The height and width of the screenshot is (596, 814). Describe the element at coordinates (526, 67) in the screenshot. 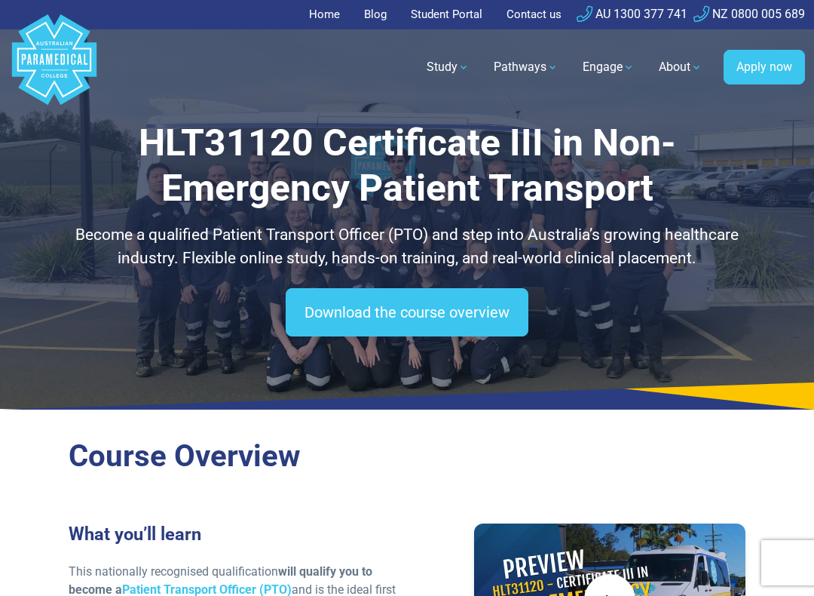

I see `a: Pathways` at that location.